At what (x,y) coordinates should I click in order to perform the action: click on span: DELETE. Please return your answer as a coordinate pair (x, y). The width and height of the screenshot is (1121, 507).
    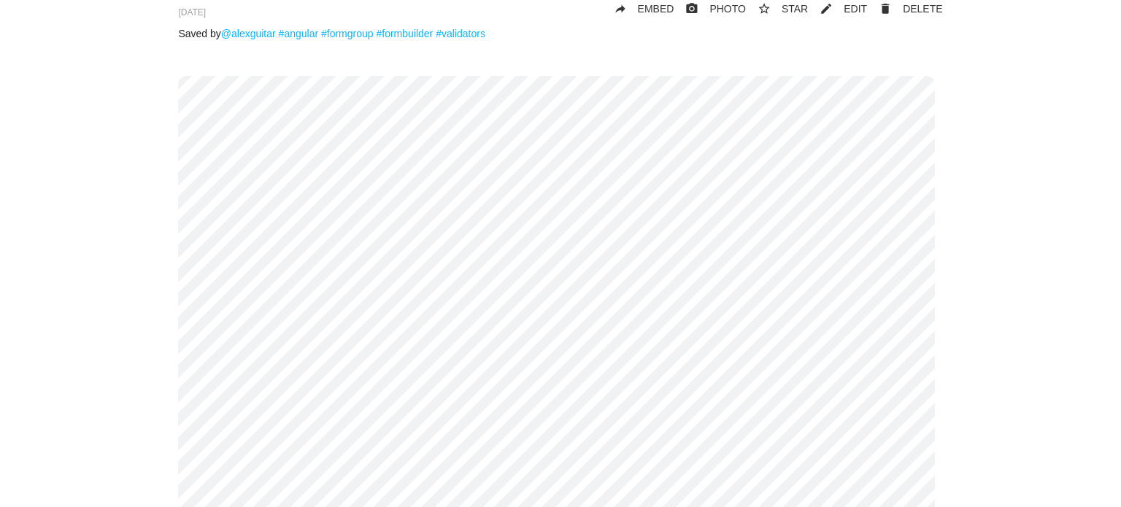
    Looking at the image, I should click on (923, 9).